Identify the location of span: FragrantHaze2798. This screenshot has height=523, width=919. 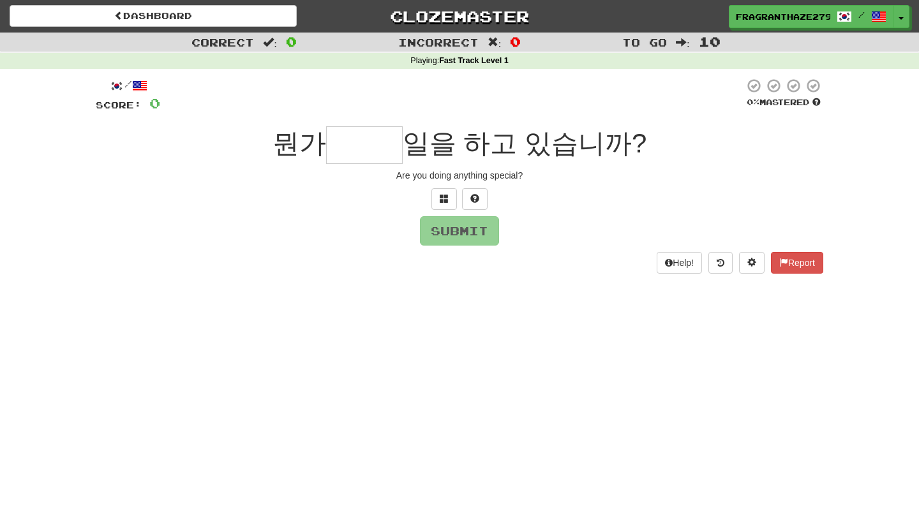
(783, 17).